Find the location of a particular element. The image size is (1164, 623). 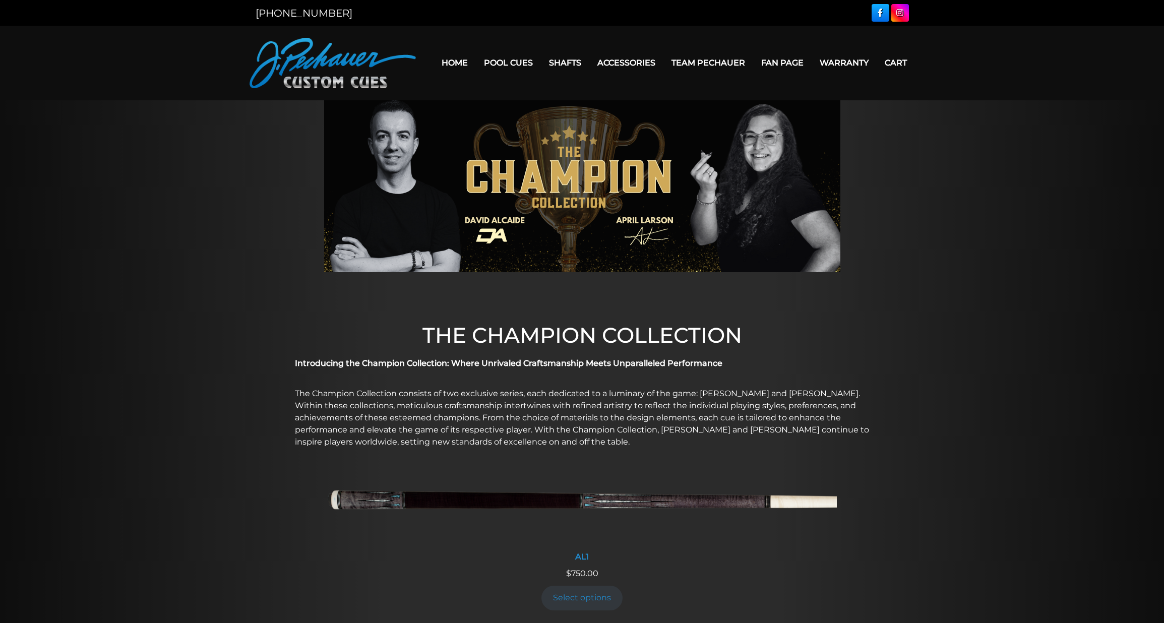

span: 750.00 is located at coordinates (582, 573).